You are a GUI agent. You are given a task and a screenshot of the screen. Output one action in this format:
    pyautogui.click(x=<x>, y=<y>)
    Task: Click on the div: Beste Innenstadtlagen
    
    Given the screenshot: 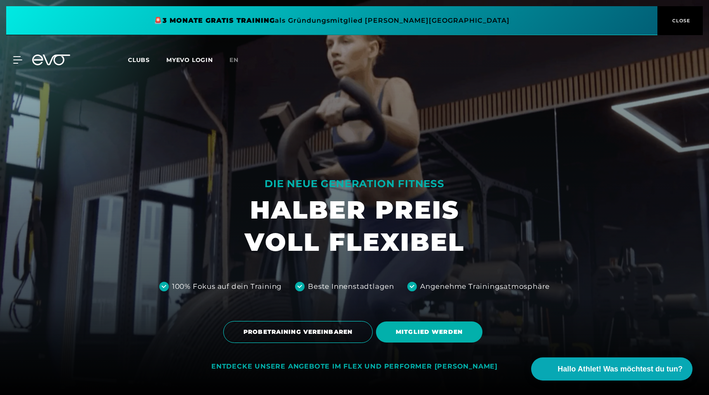 What is the action you would take?
    pyautogui.click(x=351, y=286)
    